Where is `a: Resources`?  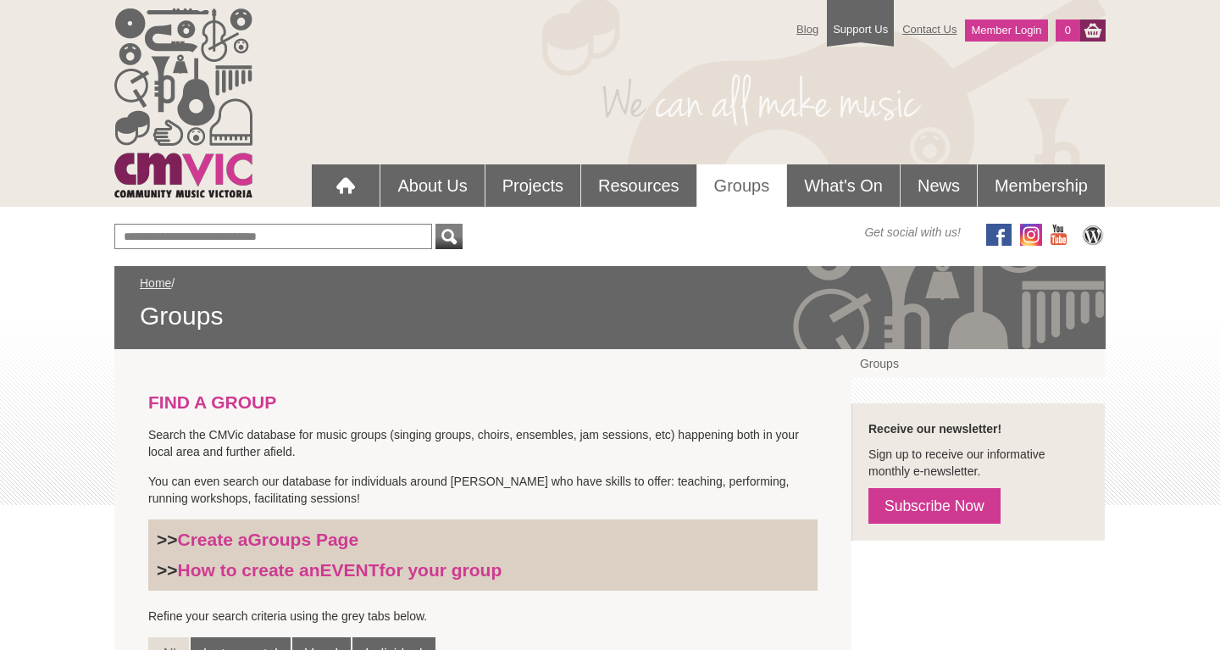
a: Resources is located at coordinates (639, 186).